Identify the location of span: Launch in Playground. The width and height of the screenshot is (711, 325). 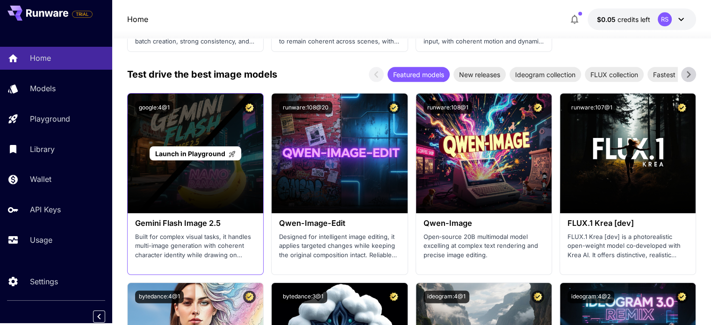
(190, 153).